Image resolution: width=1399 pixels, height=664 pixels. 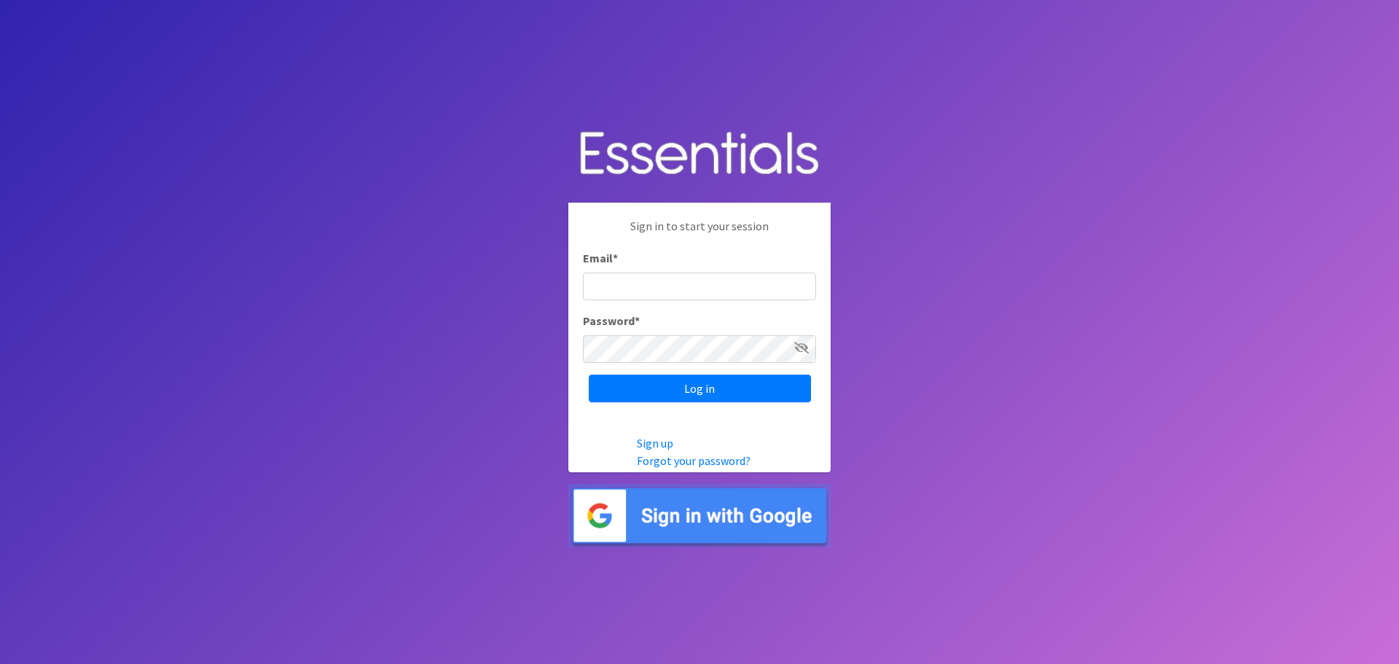 What do you see at coordinates (699, 154) in the screenshot?
I see `img: Human Essentials` at bounding box center [699, 154].